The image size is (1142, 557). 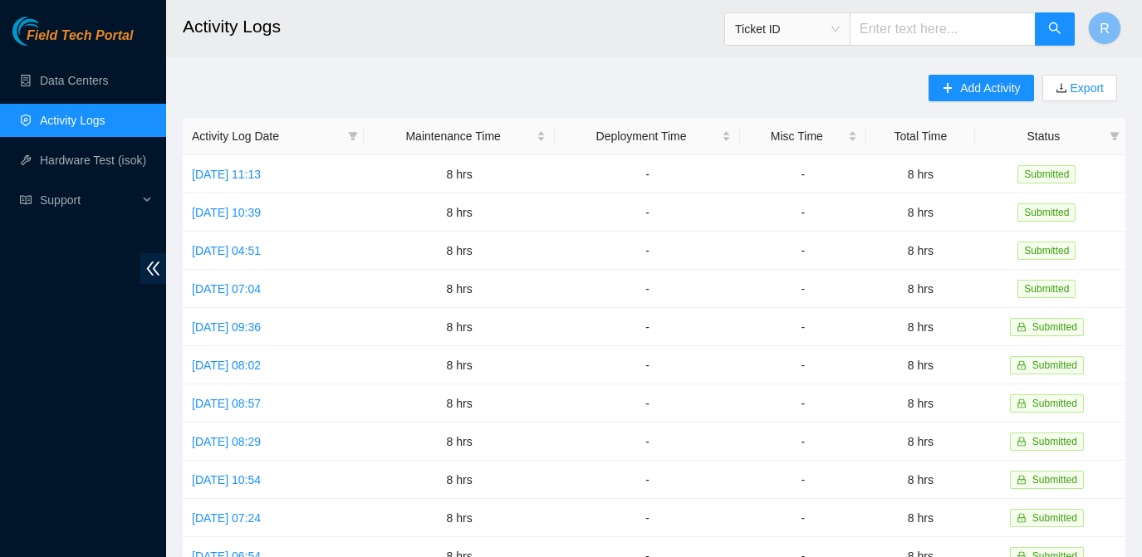 I want to click on span: Status, so click(x=1043, y=136).